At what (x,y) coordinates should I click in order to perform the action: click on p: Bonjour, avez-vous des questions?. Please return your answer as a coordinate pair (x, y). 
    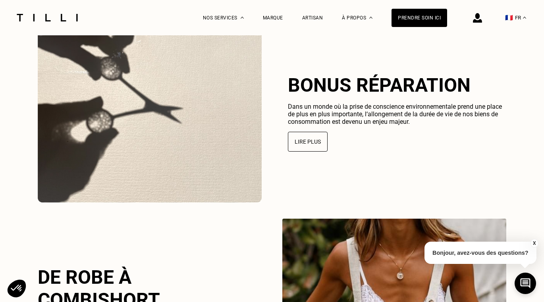
    Looking at the image, I should click on (480, 253).